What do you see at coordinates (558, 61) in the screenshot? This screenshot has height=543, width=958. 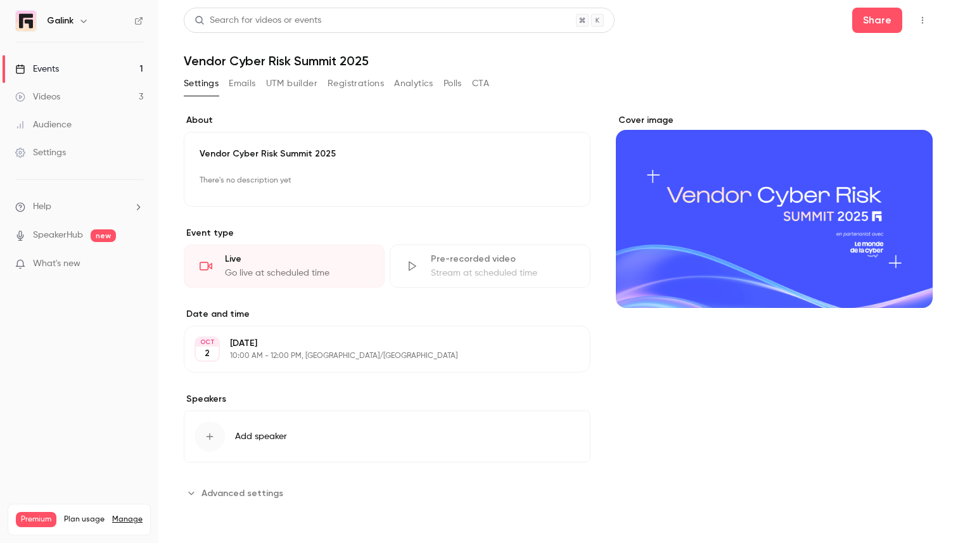 I see `h1: Vendor Cyber Risk Summit 2025` at bounding box center [558, 61].